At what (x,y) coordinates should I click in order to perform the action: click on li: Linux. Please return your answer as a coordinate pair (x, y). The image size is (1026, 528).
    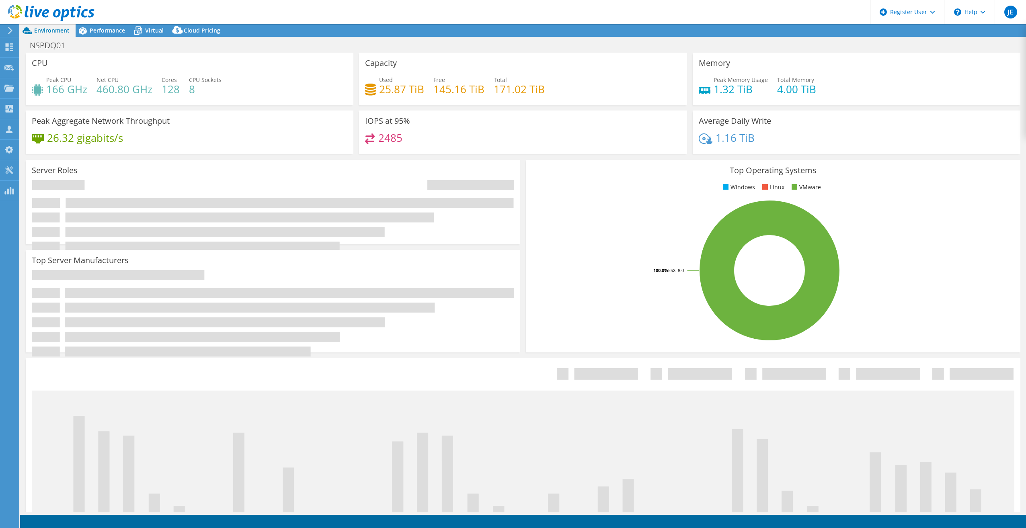
    Looking at the image, I should click on (772, 187).